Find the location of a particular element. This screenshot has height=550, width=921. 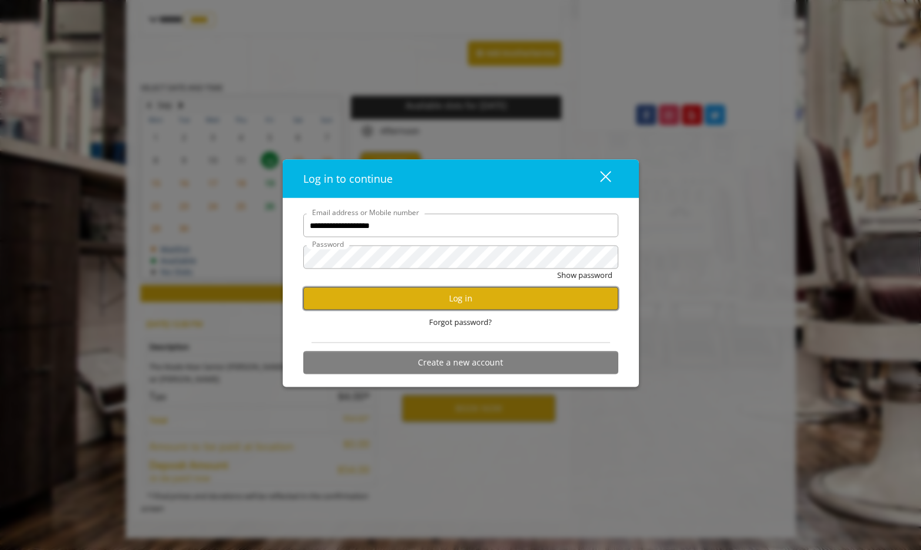

div: close dialog is located at coordinates (598, 179).